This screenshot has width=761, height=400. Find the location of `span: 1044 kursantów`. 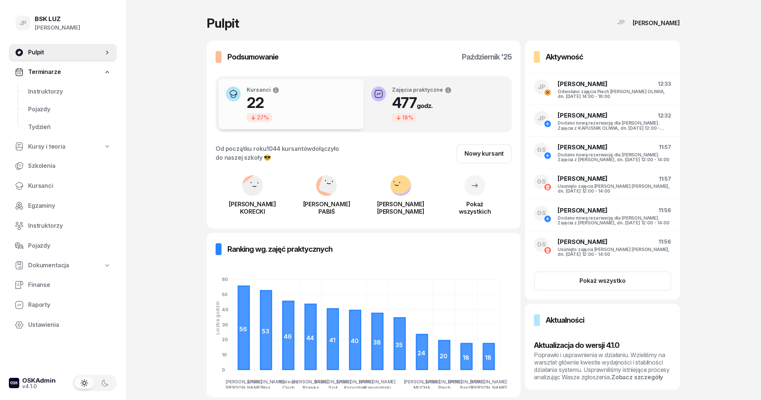

span: 1044 kursantów is located at coordinates (289, 149).